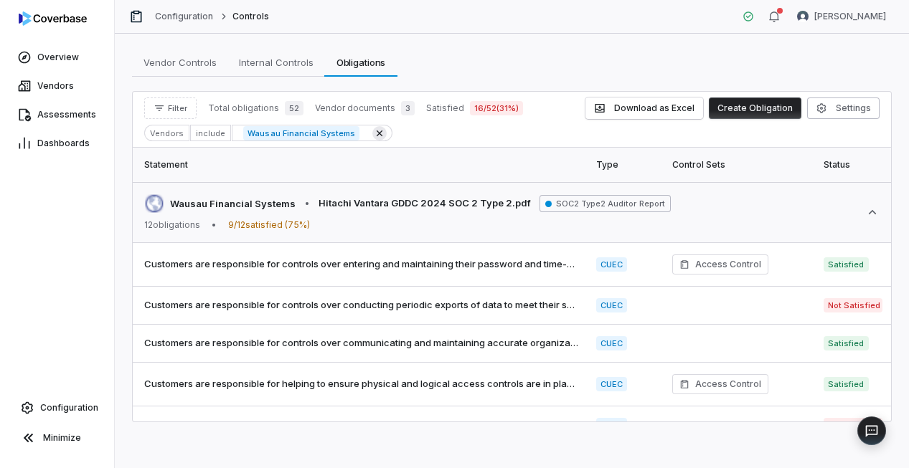  I want to click on a: Vendors, so click(57, 86).